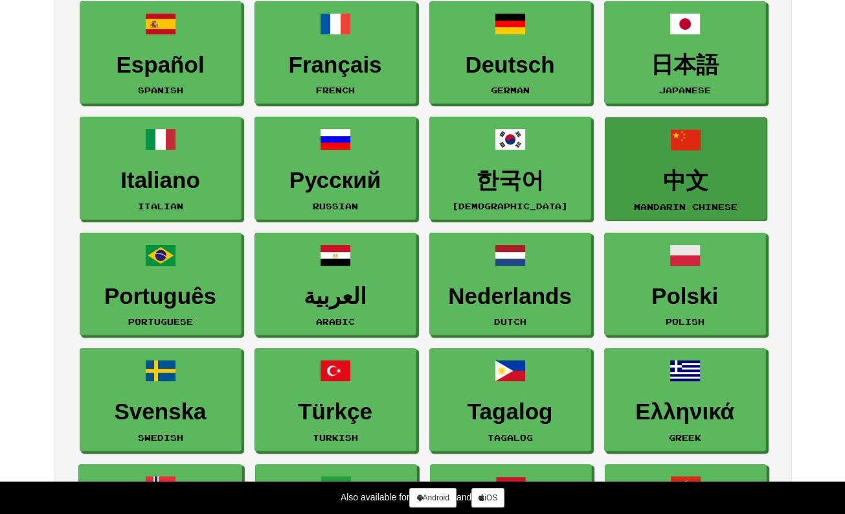 Image resolution: width=845 pixels, height=514 pixels. What do you see at coordinates (161, 168) in the screenshot?
I see `a: ItalianoItalian` at bounding box center [161, 168].